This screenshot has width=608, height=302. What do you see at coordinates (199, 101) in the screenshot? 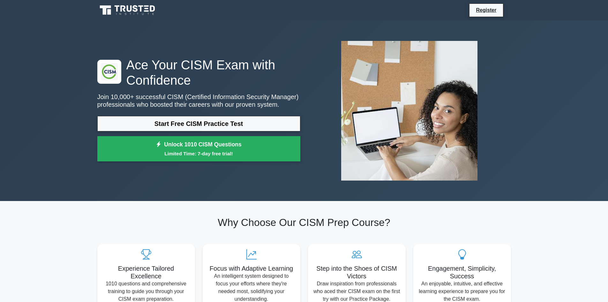
I see `p: Join 10,000+ successful CISM (Certified Information Security Manager) professionals who boosted t...` at bounding box center [199, 101].